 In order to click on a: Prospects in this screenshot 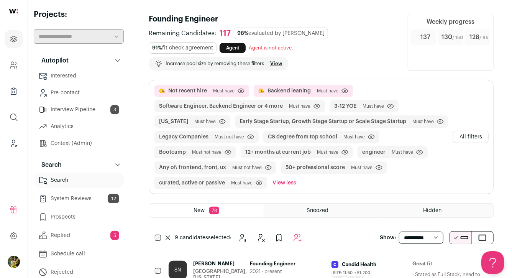, I will do `click(78, 217)`.